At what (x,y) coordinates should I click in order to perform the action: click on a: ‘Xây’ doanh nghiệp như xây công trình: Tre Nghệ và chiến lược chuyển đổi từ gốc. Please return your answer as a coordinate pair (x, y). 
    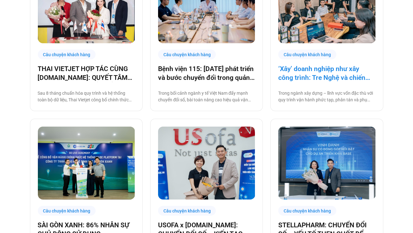
    Looking at the image, I should click on (326, 73).